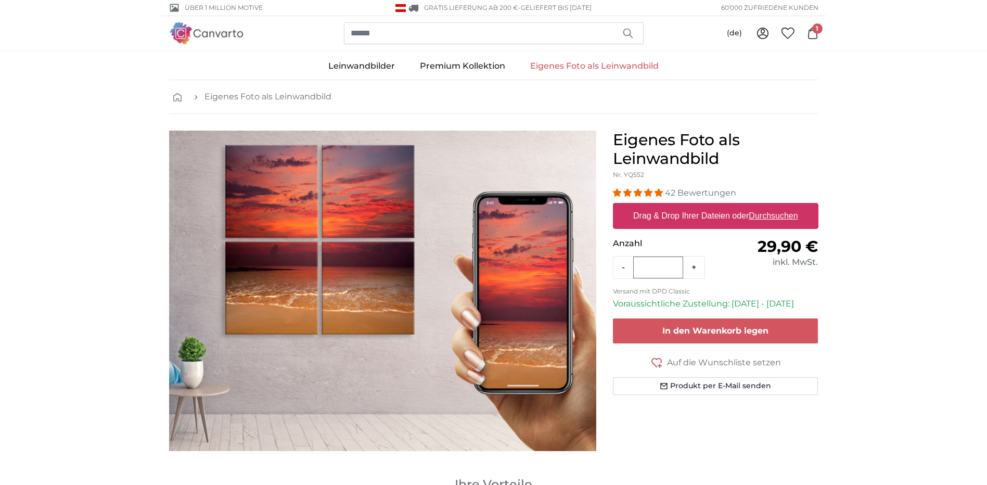 Image resolution: width=987 pixels, height=485 pixels. Describe the element at coordinates (494, 97) in the screenshot. I see `nav: breadcrumbs` at that location.